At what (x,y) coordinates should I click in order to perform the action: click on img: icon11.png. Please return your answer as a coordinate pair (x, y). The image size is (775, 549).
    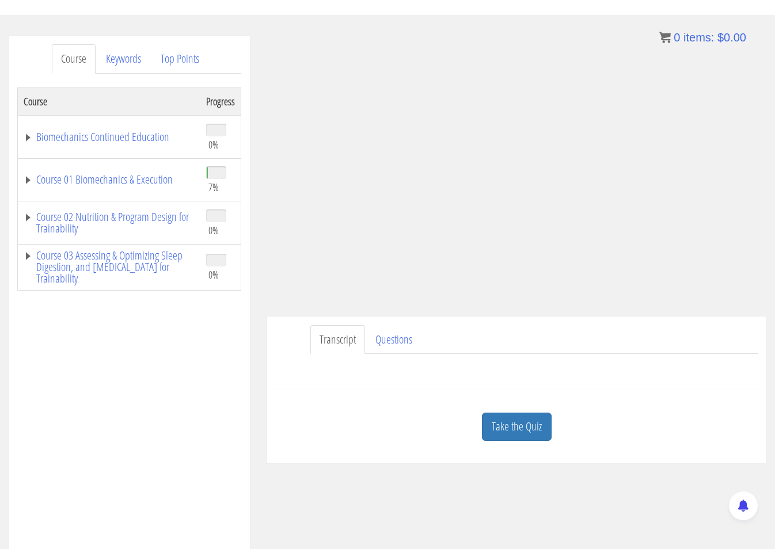
    Looking at the image, I should click on (665, 37).